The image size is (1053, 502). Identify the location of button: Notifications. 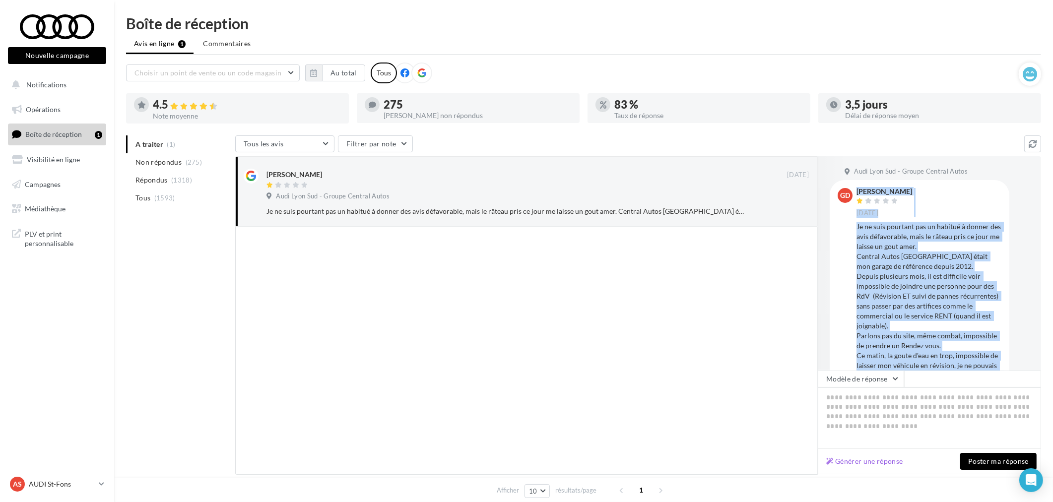
(55, 85).